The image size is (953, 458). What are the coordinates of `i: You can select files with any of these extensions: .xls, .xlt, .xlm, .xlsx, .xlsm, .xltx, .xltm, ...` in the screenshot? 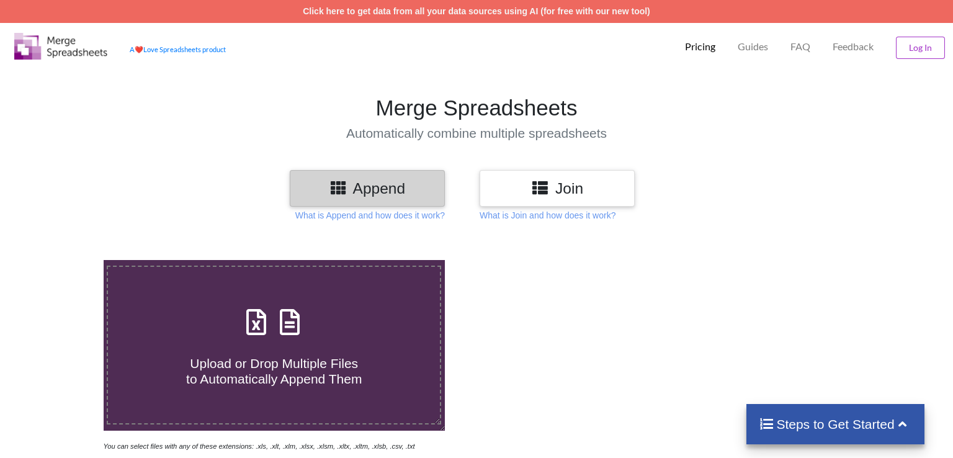 It's located at (259, 446).